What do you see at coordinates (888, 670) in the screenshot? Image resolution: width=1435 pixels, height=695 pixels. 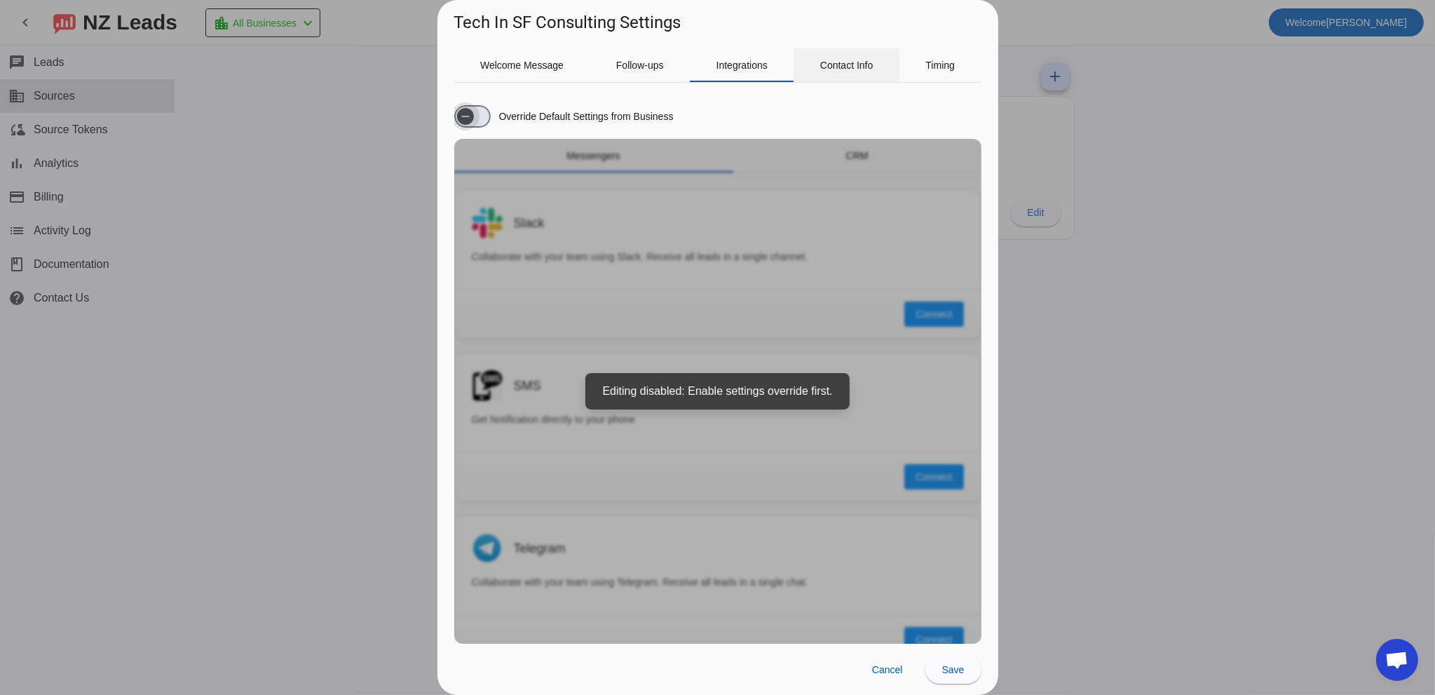 I see `button: Cancel` at bounding box center [888, 670].